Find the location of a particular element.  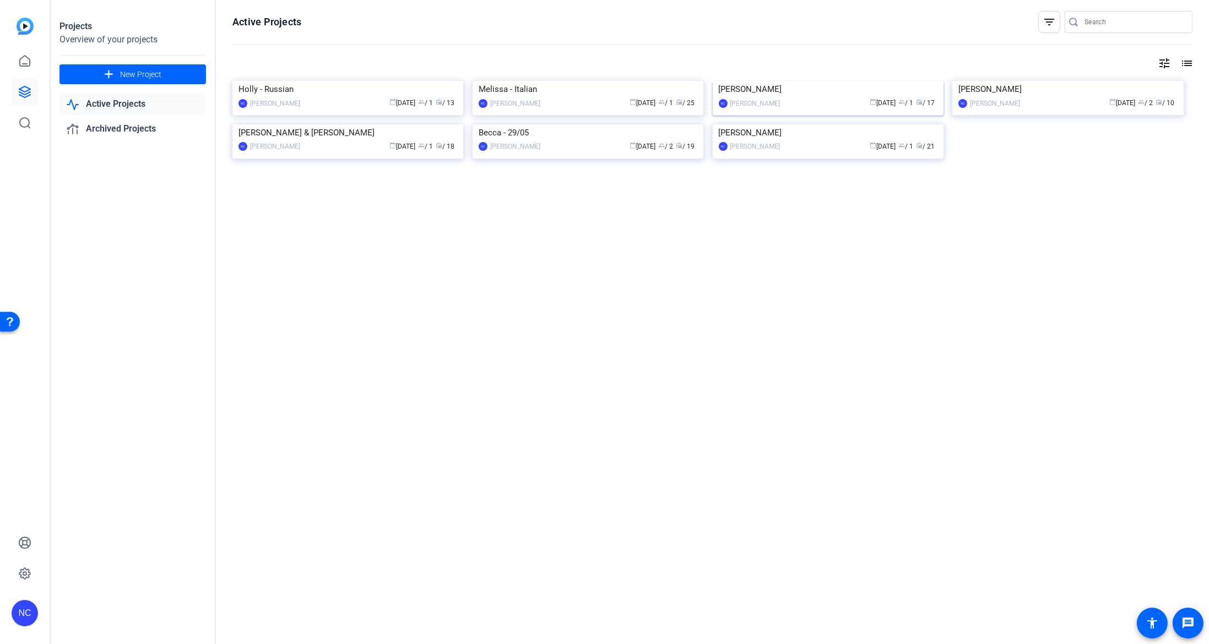

a: Archived Projects is located at coordinates (133, 129).